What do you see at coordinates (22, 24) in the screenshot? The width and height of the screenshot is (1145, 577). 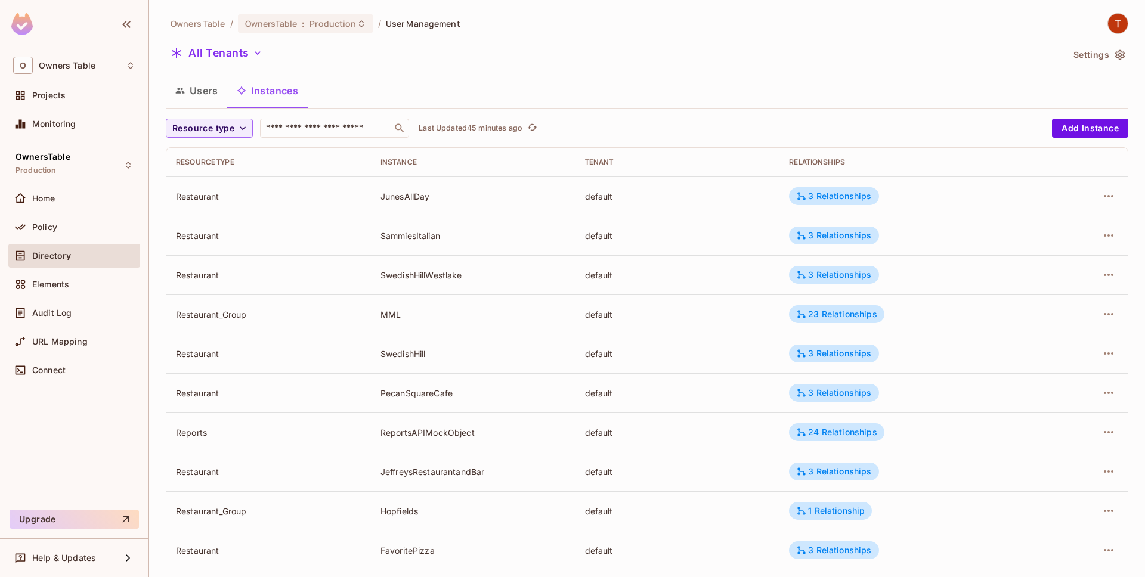 I see `img: SReyMgAAAABJRU5ErkJggg==` at bounding box center [22, 24].